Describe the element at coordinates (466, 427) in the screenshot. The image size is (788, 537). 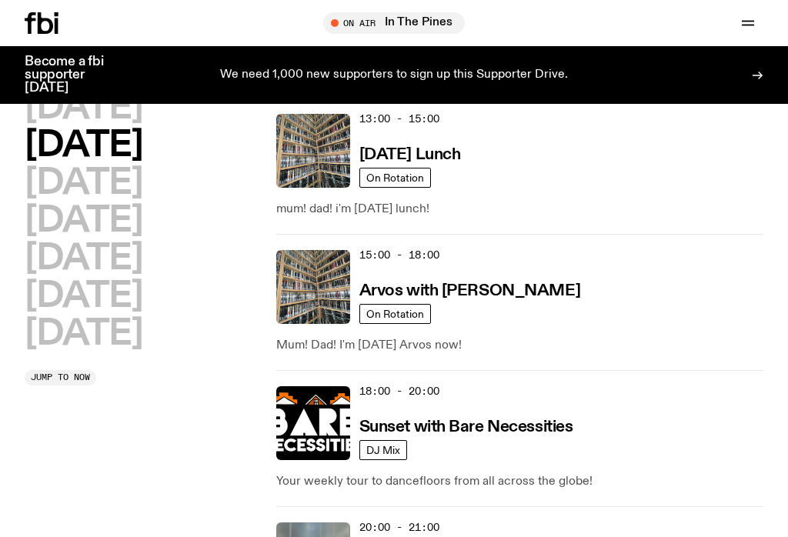
I see `h3: Sunset with Bare Necessities` at that location.